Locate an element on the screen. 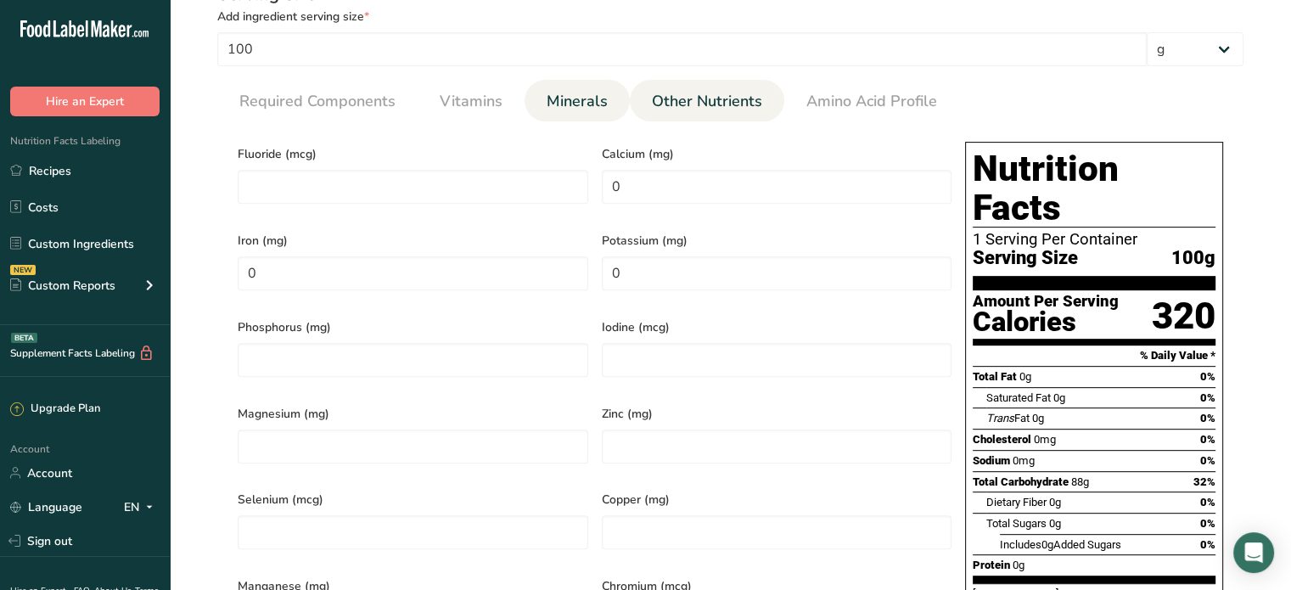  div: 320 is located at coordinates (1184, 316).